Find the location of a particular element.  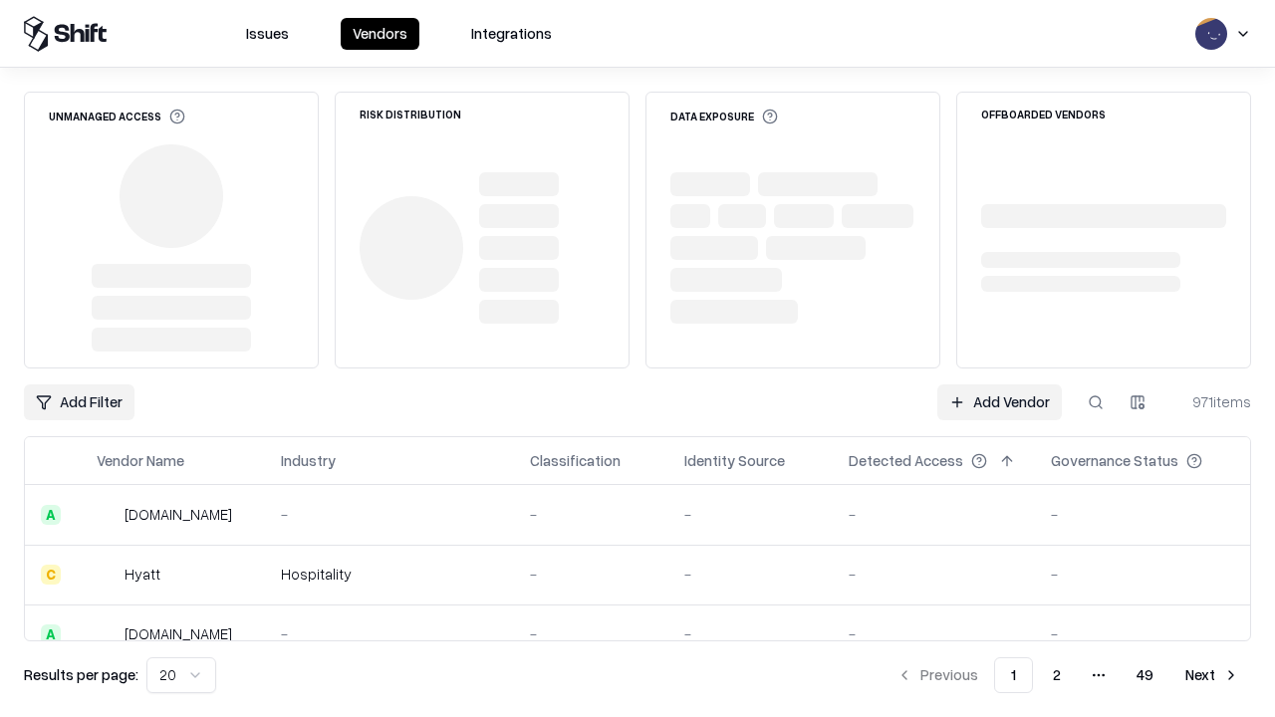

img: intrado.com is located at coordinates (107, 515).